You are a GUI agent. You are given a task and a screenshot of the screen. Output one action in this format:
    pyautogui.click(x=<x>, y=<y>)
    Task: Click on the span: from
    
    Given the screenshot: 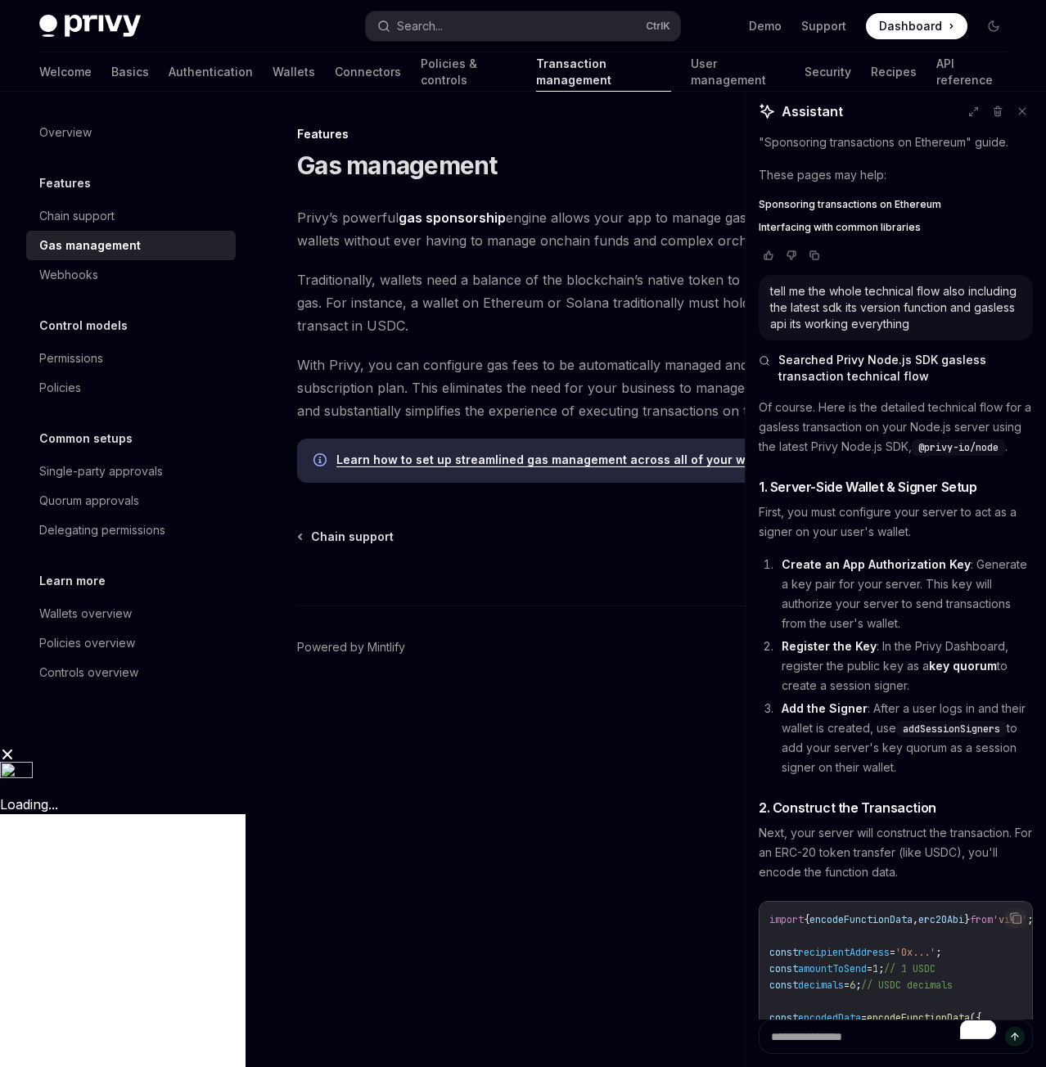 What is the action you would take?
    pyautogui.click(x=981, y=920)
    